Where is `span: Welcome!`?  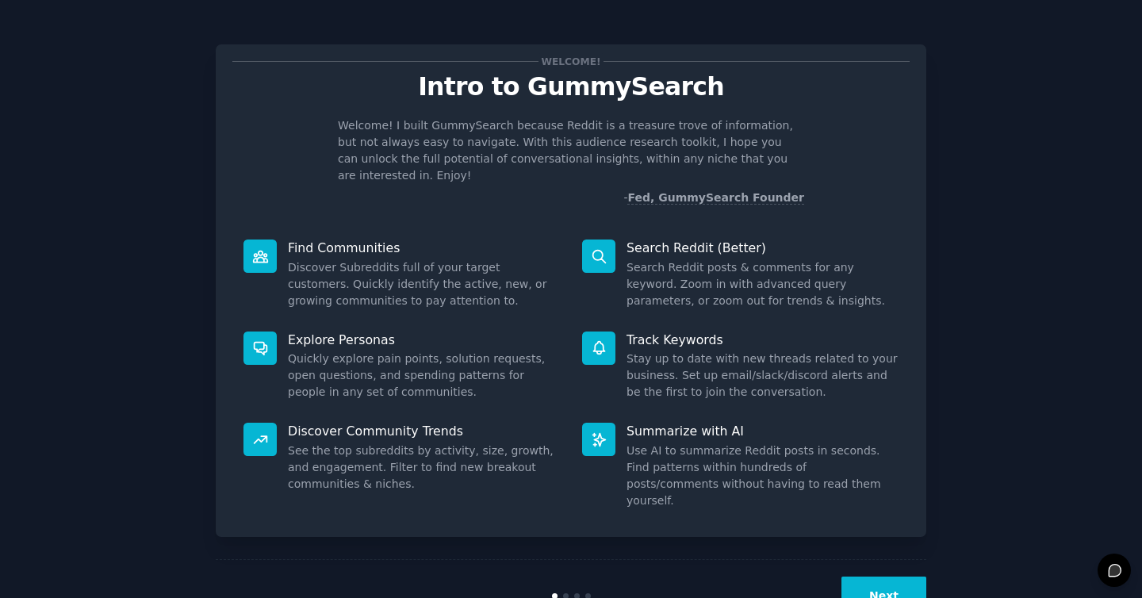 span: Welcome! is located at coordinates (571, 61).